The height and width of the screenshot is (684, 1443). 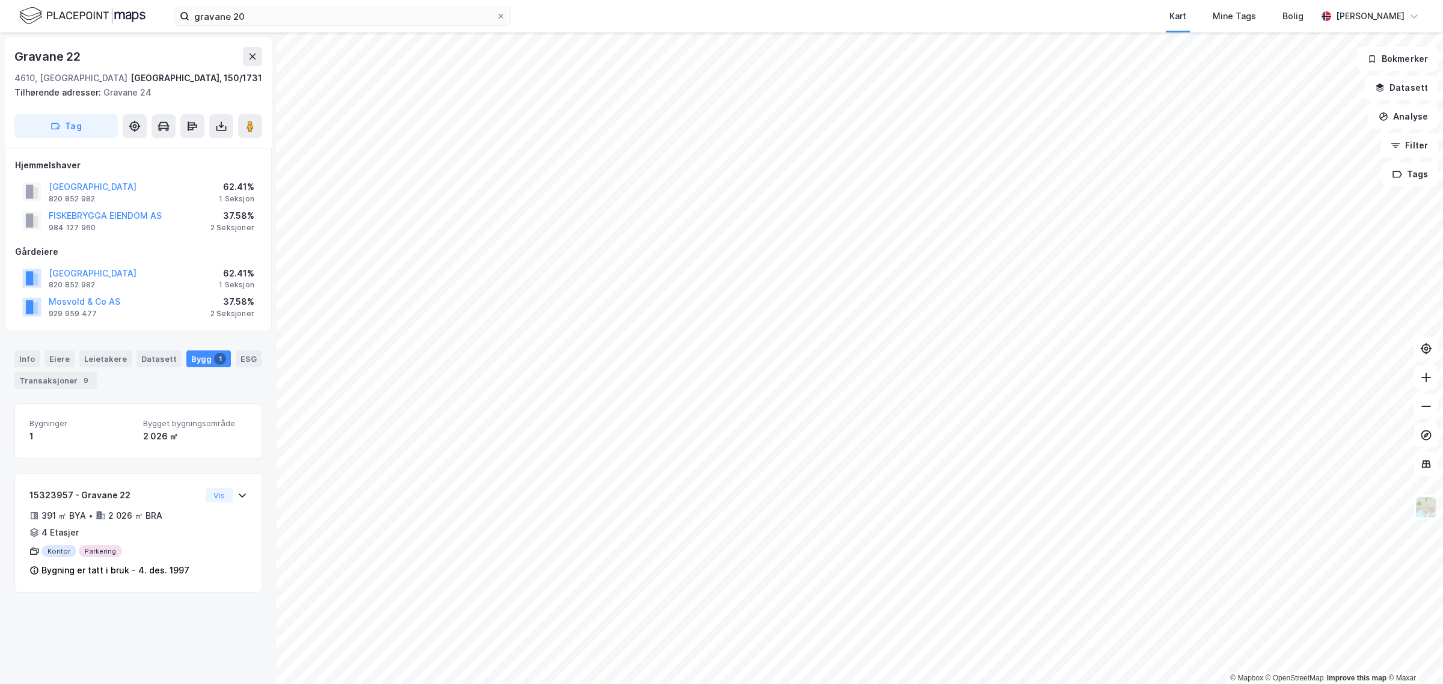 What do you see at coordinates (138, 165) in the screenshot?
I see `div: Hjemmelshaver` at bounding box center [138, 165].